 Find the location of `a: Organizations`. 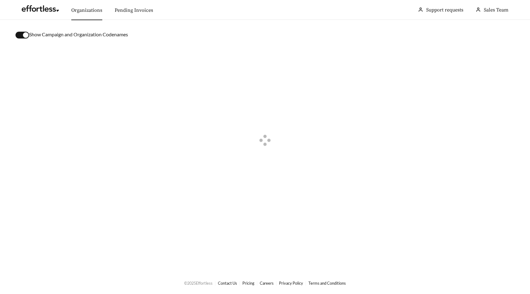

a: Organizations is located at coordinates (87, 10).